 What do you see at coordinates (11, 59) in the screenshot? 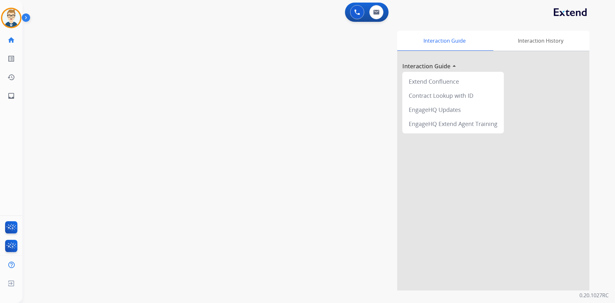
I see `mat-icon: list_alt` at bounding box center [11, 59].